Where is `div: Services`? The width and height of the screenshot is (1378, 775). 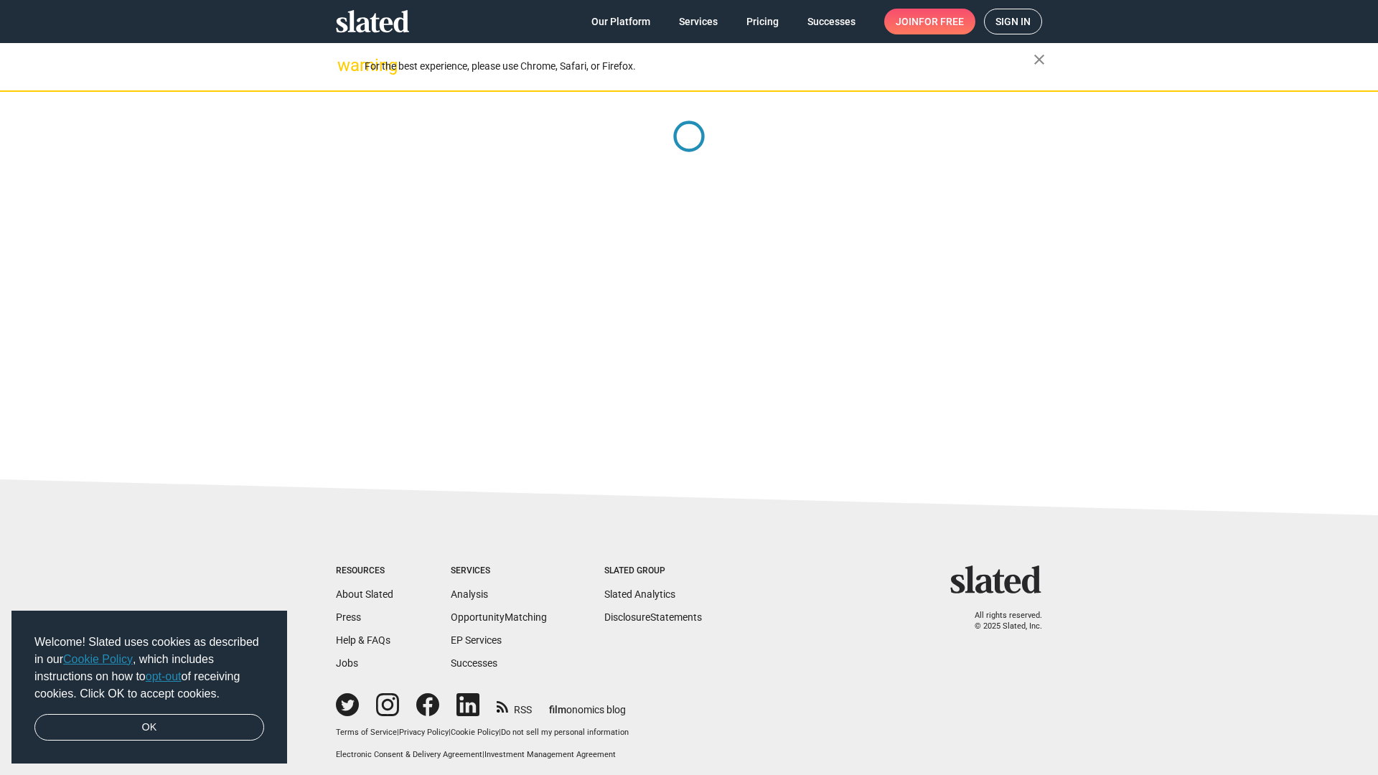
div: Services is located at coordinates (499, 571).